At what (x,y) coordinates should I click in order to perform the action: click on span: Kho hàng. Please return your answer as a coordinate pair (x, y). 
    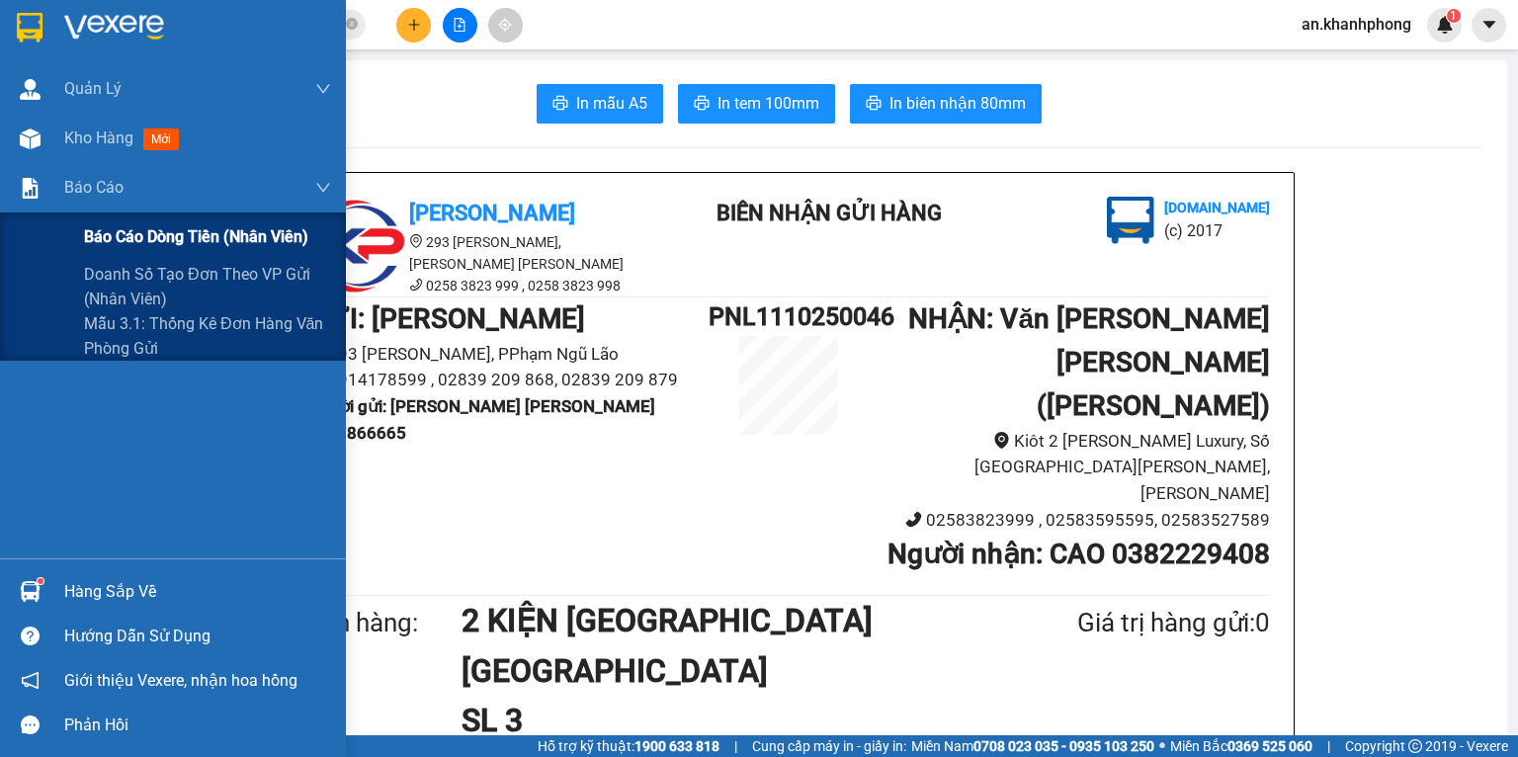
    Looking at the image, I should click on (99, 137).